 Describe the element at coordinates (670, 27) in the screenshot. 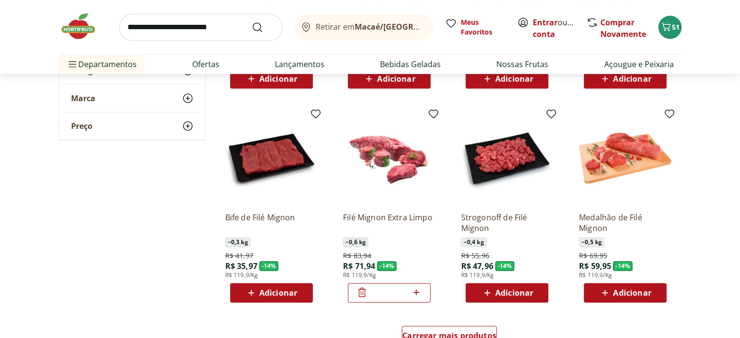

I see `button: Carrinho` at that location.